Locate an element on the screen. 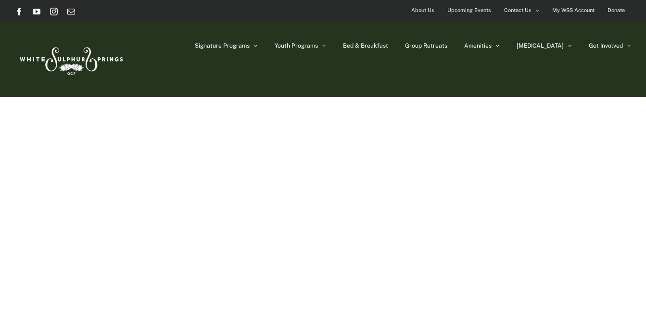  a: Amenities is located at coordinates (482, 46).